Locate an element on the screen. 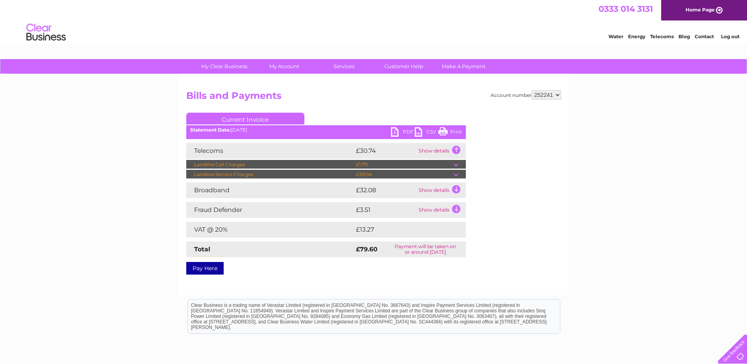 This screenshot has height=364, width=747. a: Services is located at coordinates (344, 66).